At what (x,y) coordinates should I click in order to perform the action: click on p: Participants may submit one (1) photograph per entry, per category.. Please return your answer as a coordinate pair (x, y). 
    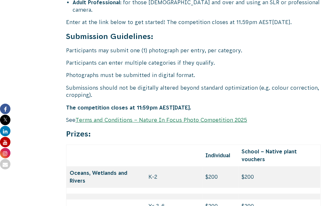
    Looking at the image, I should click on (193, 50).